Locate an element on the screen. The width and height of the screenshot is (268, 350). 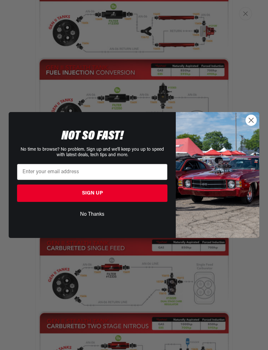
span: NOT SO FAST! is located at coordinates (92, 136).